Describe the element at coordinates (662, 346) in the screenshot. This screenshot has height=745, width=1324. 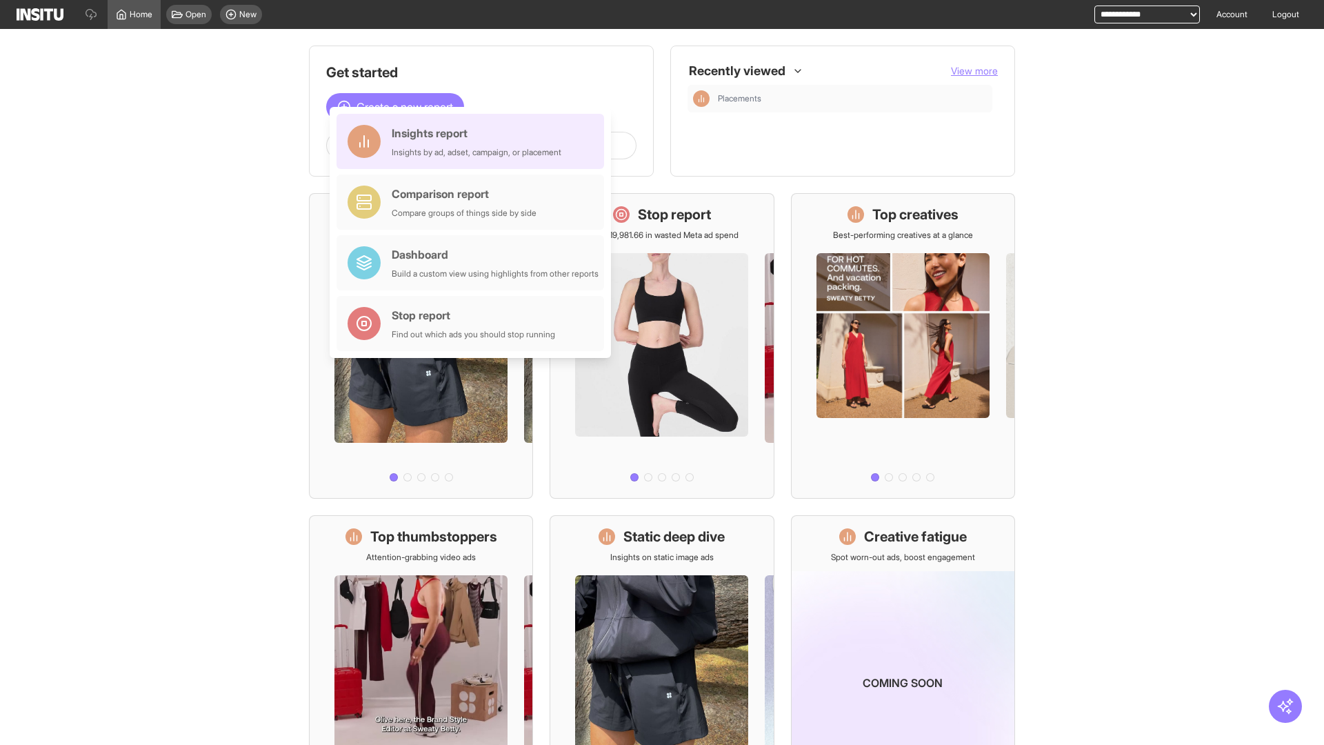
I see `a: Stop reportSave £19,981.66 in wasted Meta ad spend` at that location.